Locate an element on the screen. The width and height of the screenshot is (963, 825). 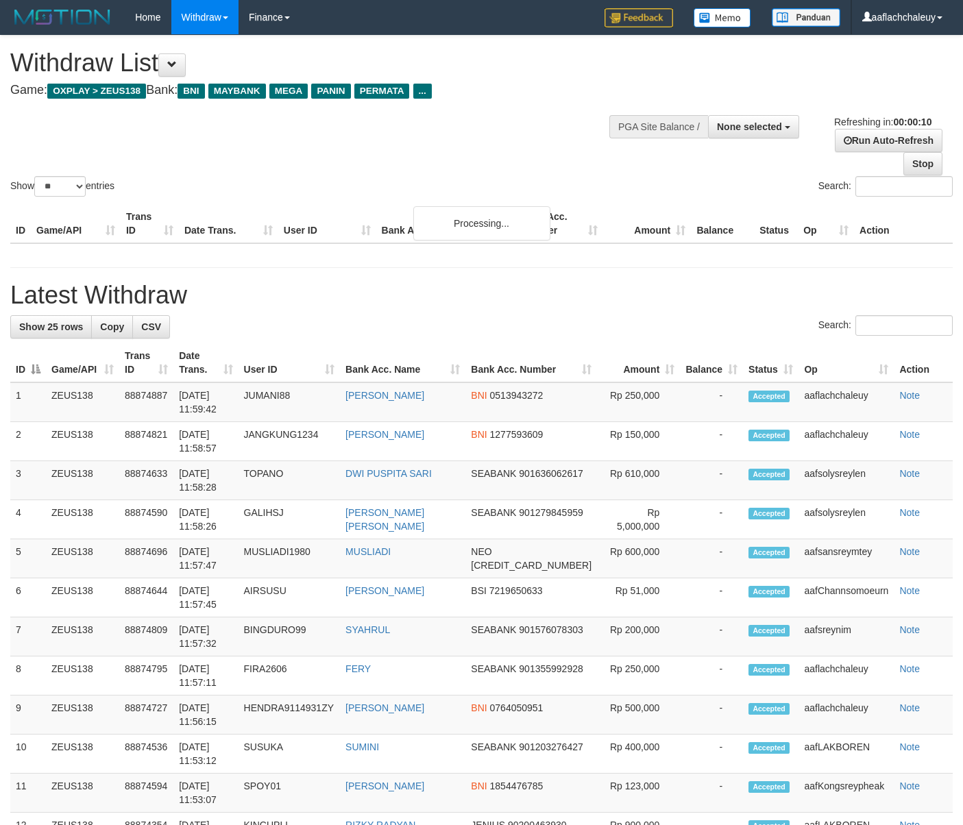
h1: Withdraw List is located at coordinates (319, 63).